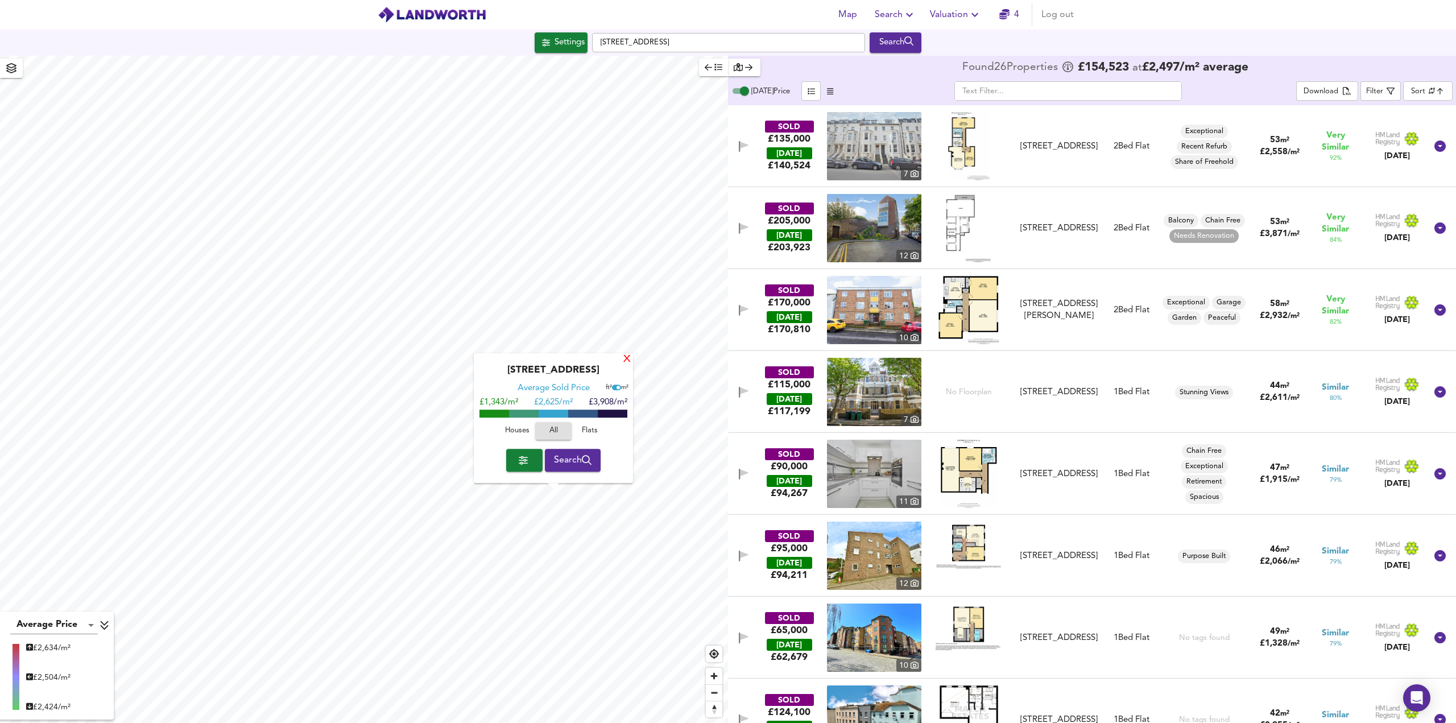 The width and height of the screenshot is (1456, 723). What do you see at coordinates (969, 146) in the screenshot?
I see `img: Floorplan` at bounding box center [969, 146].